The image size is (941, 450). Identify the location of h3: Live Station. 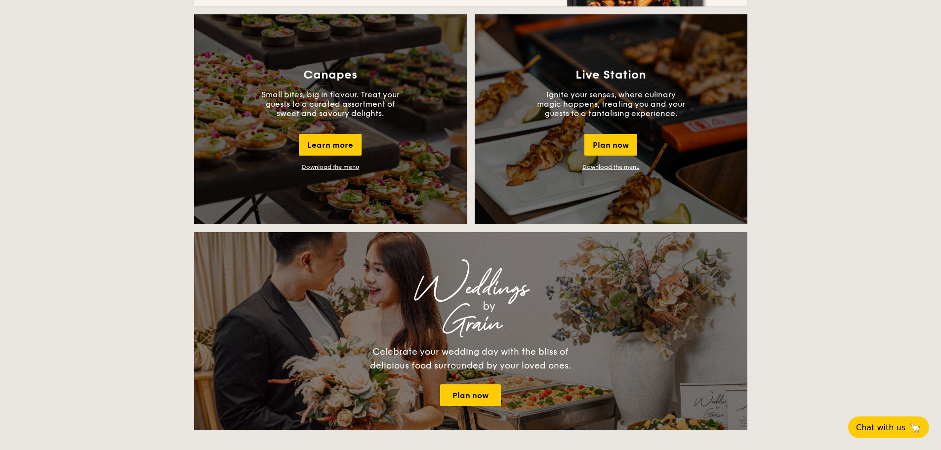
(610, 75).